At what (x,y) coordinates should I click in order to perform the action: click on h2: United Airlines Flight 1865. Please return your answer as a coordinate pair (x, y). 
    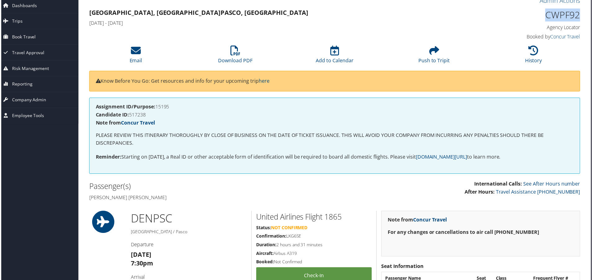
    Looking at the image, I should click on (314, 218).